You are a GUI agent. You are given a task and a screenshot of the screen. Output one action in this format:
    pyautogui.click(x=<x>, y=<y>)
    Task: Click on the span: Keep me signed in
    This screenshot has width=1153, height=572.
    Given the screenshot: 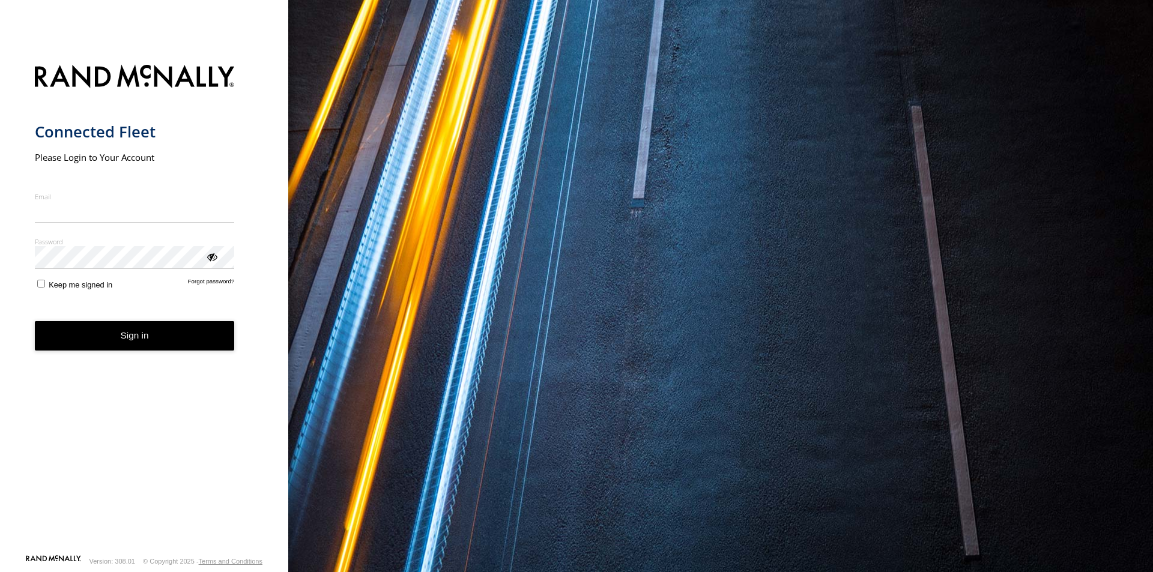 What is the action you would take?
    pyautogui.click(x=80, y=285)
    